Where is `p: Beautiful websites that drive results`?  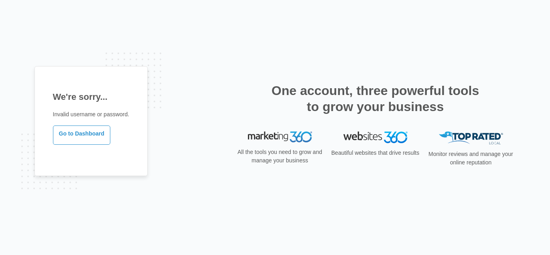 p: Beautiful websites that drive results is located at coordinates (376, 153).